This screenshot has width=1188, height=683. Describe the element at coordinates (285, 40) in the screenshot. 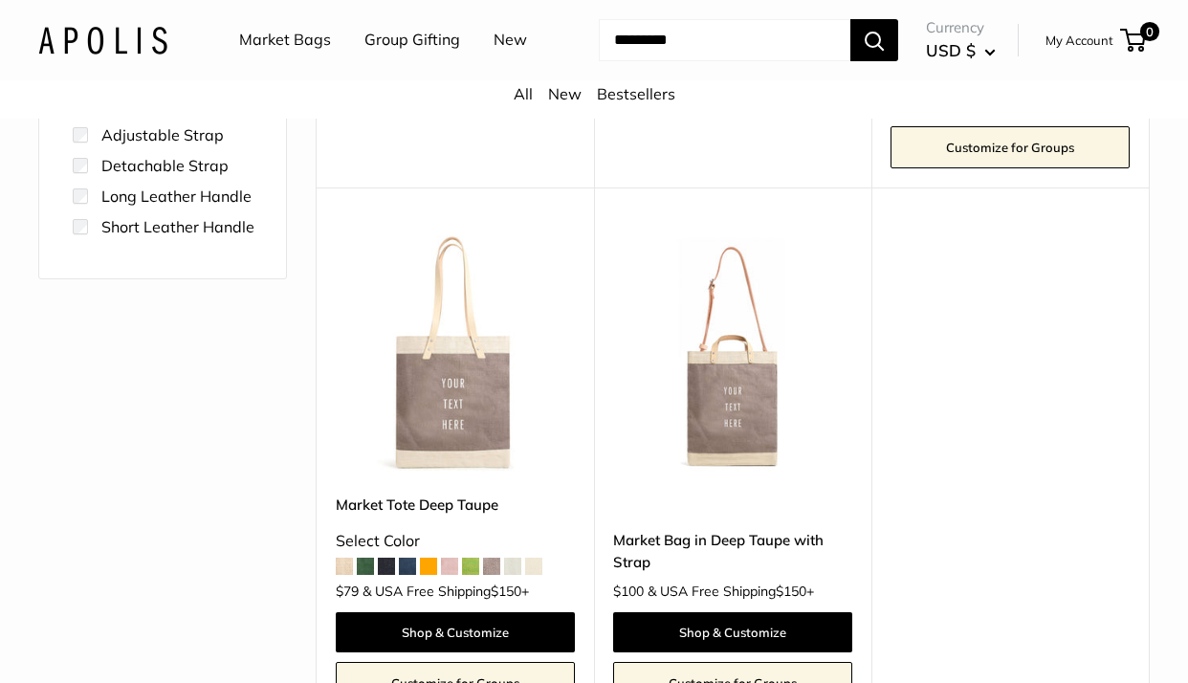

I see `a: Market Bags` at that location.